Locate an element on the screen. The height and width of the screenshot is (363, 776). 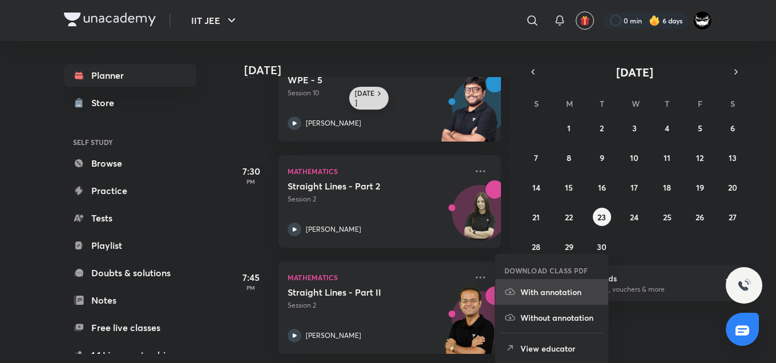
abbr: Saturday is located at coordinates (732, 103).